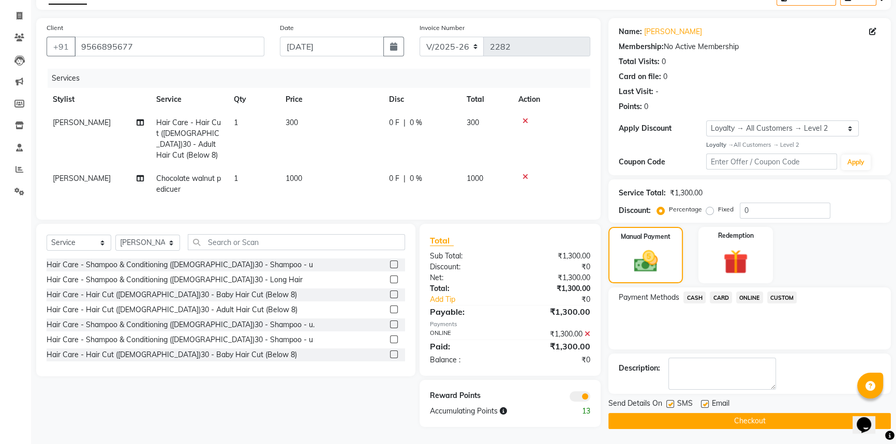 The width and height of the screenshot is (896, 444). Describe the element at coordinates (721, 405) in the screenshot. I see `span: Email` at that location.